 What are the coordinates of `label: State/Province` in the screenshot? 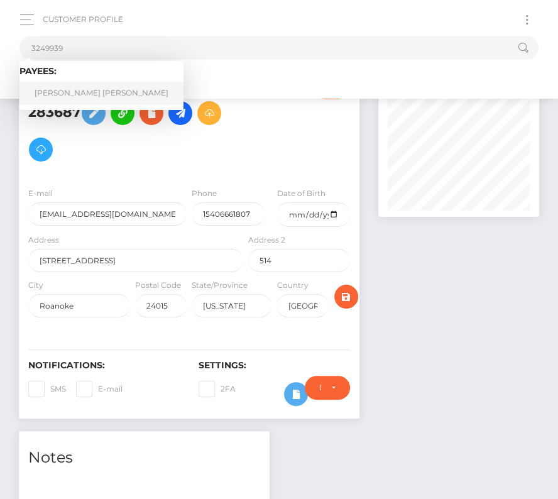 It's located at (219, 285).